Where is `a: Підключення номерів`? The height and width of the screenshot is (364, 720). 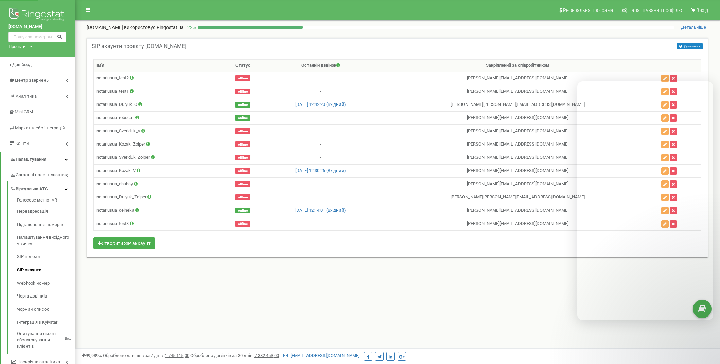
a: Підключення номерів is located at coordinates (46, 225).